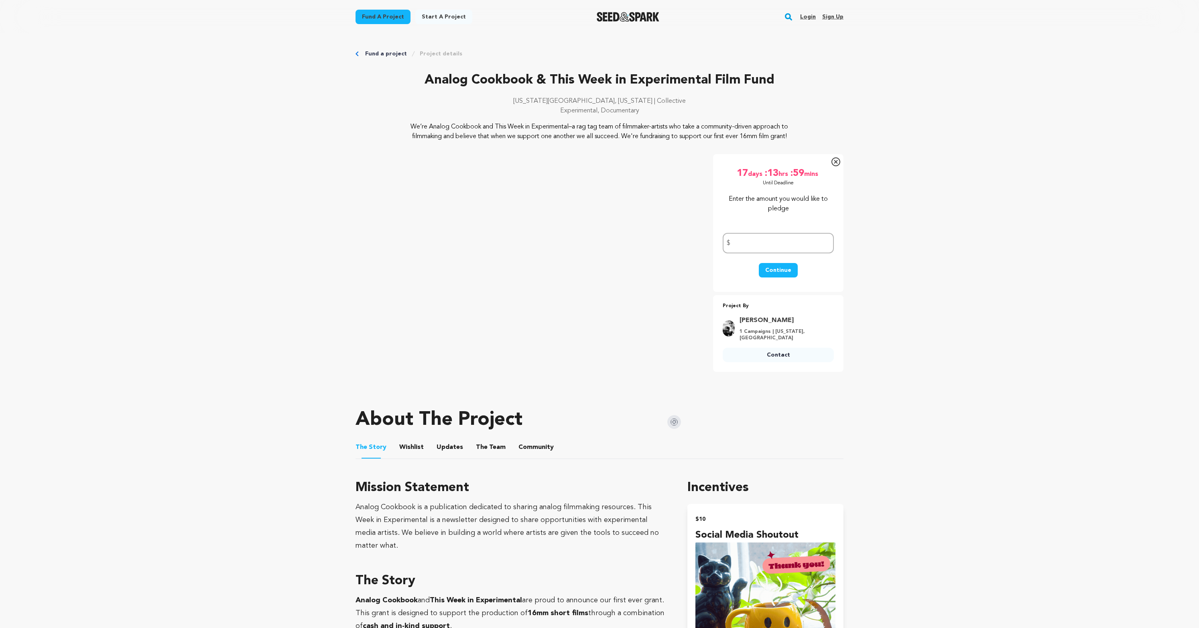 This screenshot has width=1199, height=628. I want to click on a: Sign up, so click(833, 17).